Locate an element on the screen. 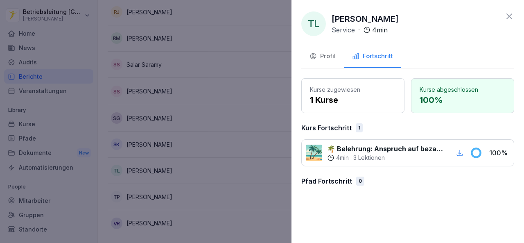 The image size is (524, 243). div: 1 is located at coordinates (359, 128).